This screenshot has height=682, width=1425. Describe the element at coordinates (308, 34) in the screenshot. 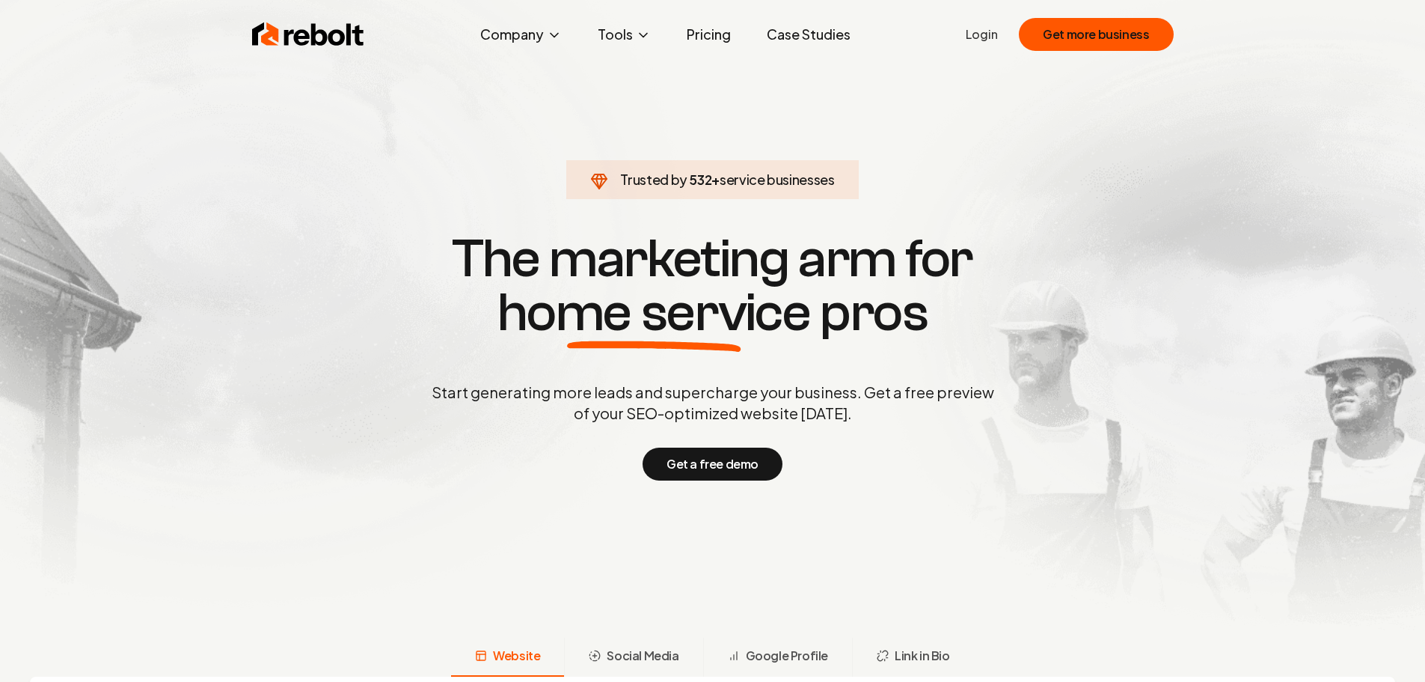

I see `img: Rebolt Logo` at that location.